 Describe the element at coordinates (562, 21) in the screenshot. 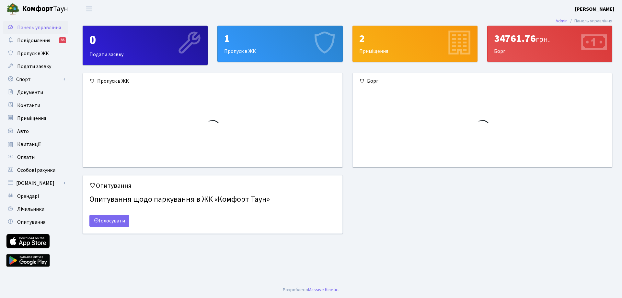

I see `a: Admin` at that location.